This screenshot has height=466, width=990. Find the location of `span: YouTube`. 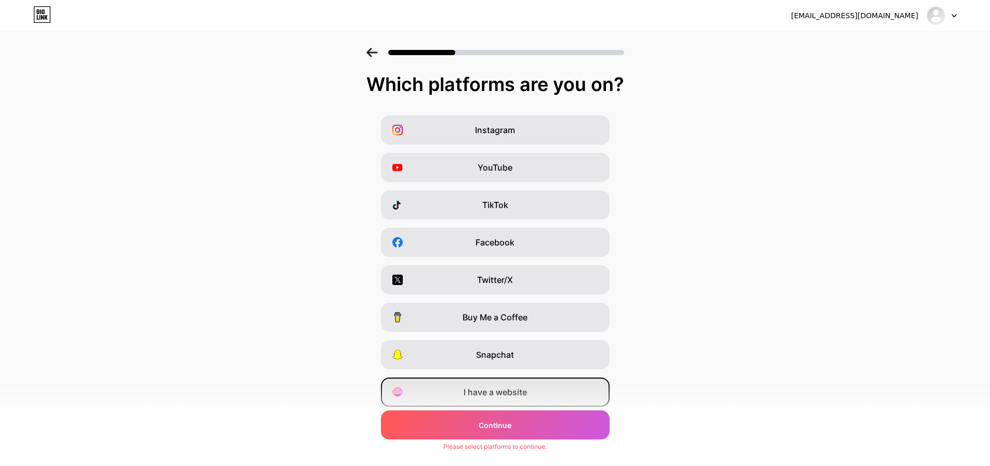

span: YouTube is located at coordinates (495, 167).